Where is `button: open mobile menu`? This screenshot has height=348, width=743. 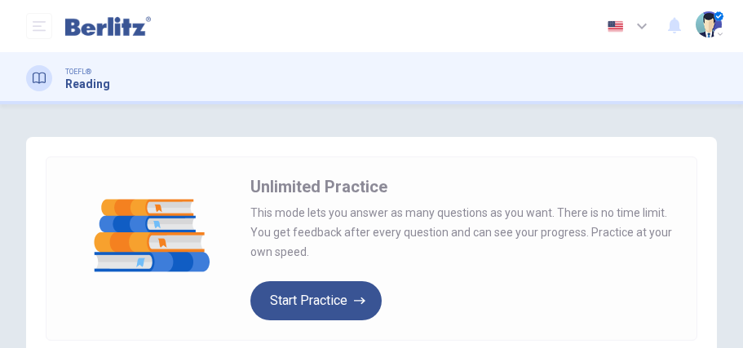 button: open mobile menu is located at coordinates (39, 26).